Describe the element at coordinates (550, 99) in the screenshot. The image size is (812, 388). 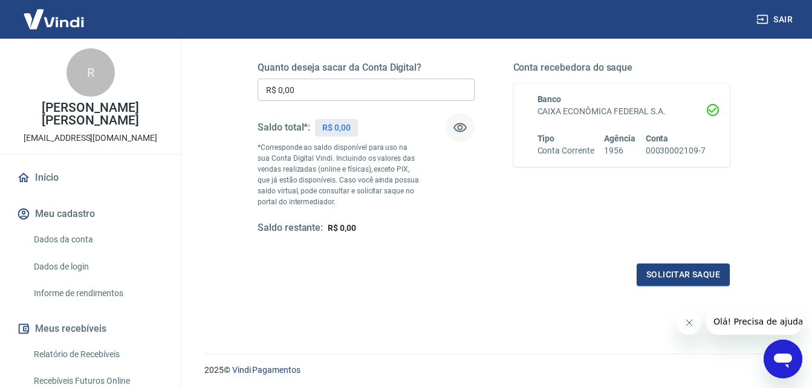
I see `span: Banco` at that location.